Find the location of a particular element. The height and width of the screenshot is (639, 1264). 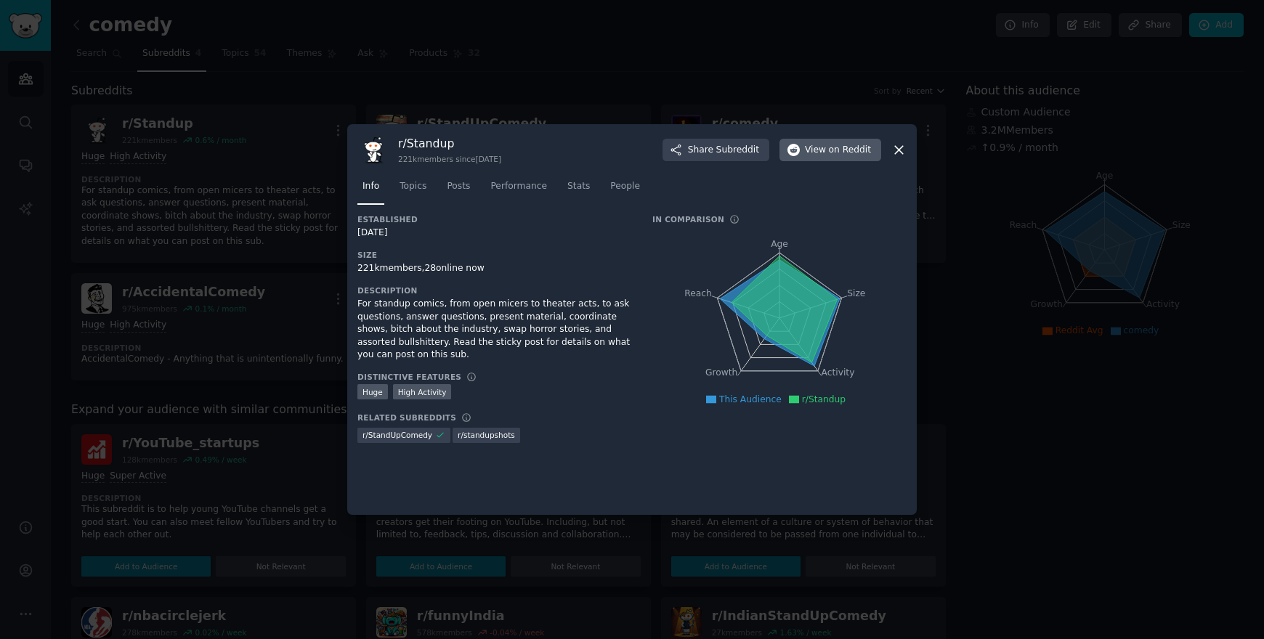

span: on Reddit is located at coordinates (850, 150).